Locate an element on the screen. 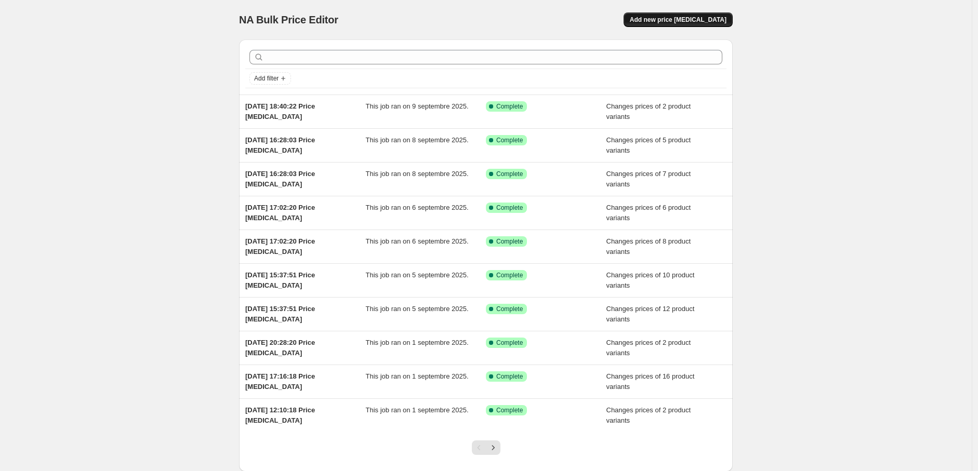 The image size is (978, 471). span: Changes prices of 16 product variants is located at coordinates (650, 381).